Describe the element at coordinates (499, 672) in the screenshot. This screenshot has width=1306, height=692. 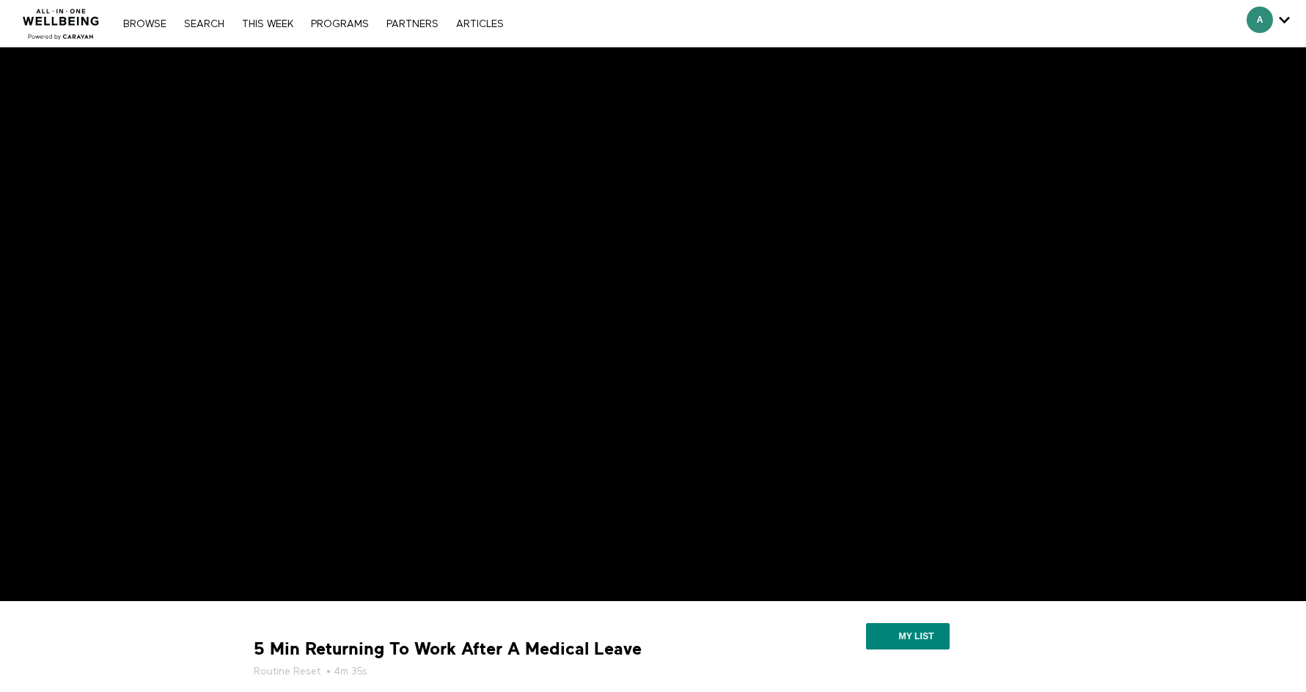
I see `h5: • 4m 35s` at that location.